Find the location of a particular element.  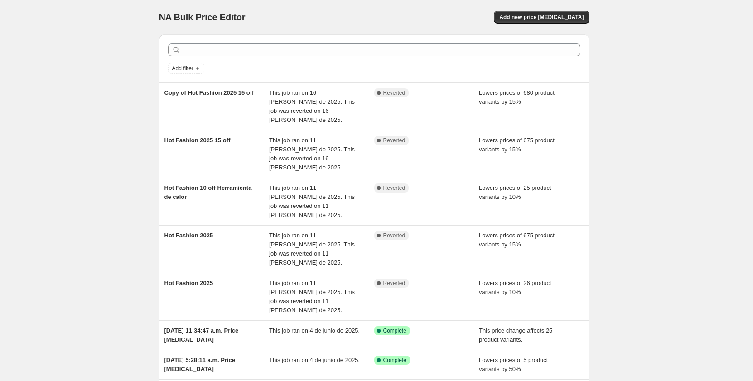

span: Hot Fashion 2025 15 off is located at coordinates (198, 140).